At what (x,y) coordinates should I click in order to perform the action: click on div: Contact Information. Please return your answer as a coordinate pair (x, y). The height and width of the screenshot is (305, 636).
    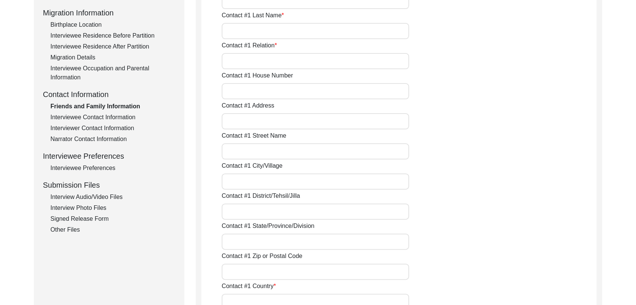
    Looking at the image, I should click on (109, 95).